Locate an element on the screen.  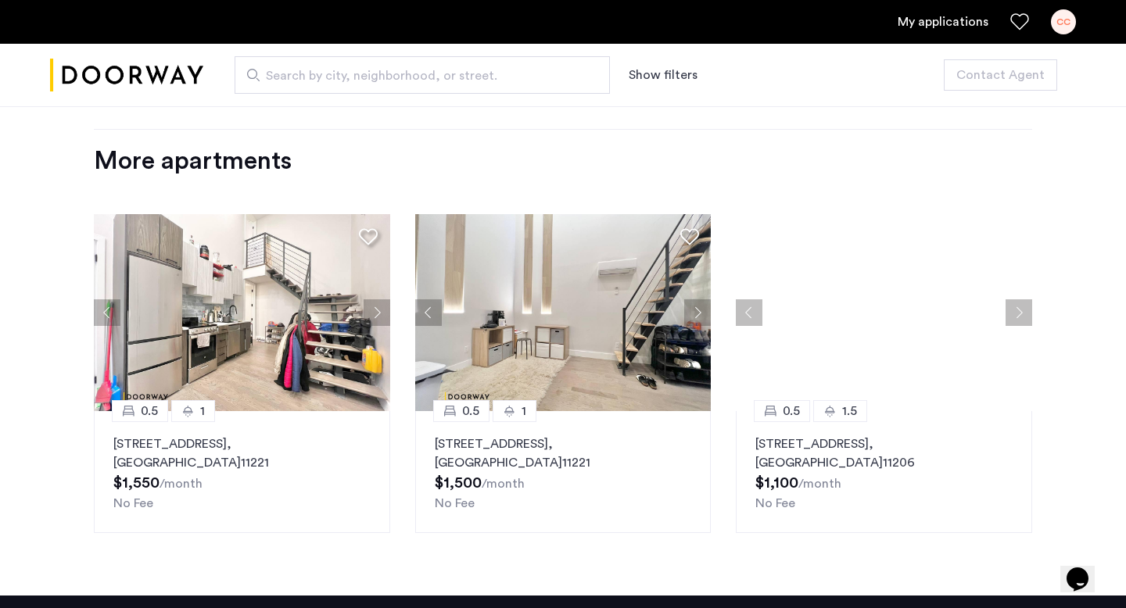
span: $1,100 is located at coordinates (776, 483).